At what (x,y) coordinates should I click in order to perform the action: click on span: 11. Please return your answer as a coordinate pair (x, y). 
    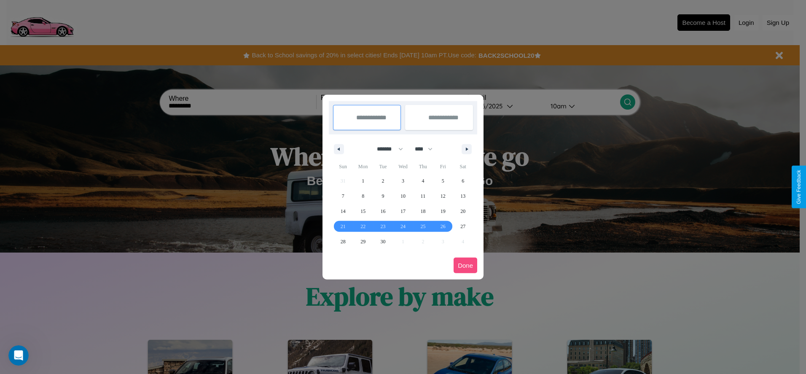
    Looking at the image, I should click on (423, 196).